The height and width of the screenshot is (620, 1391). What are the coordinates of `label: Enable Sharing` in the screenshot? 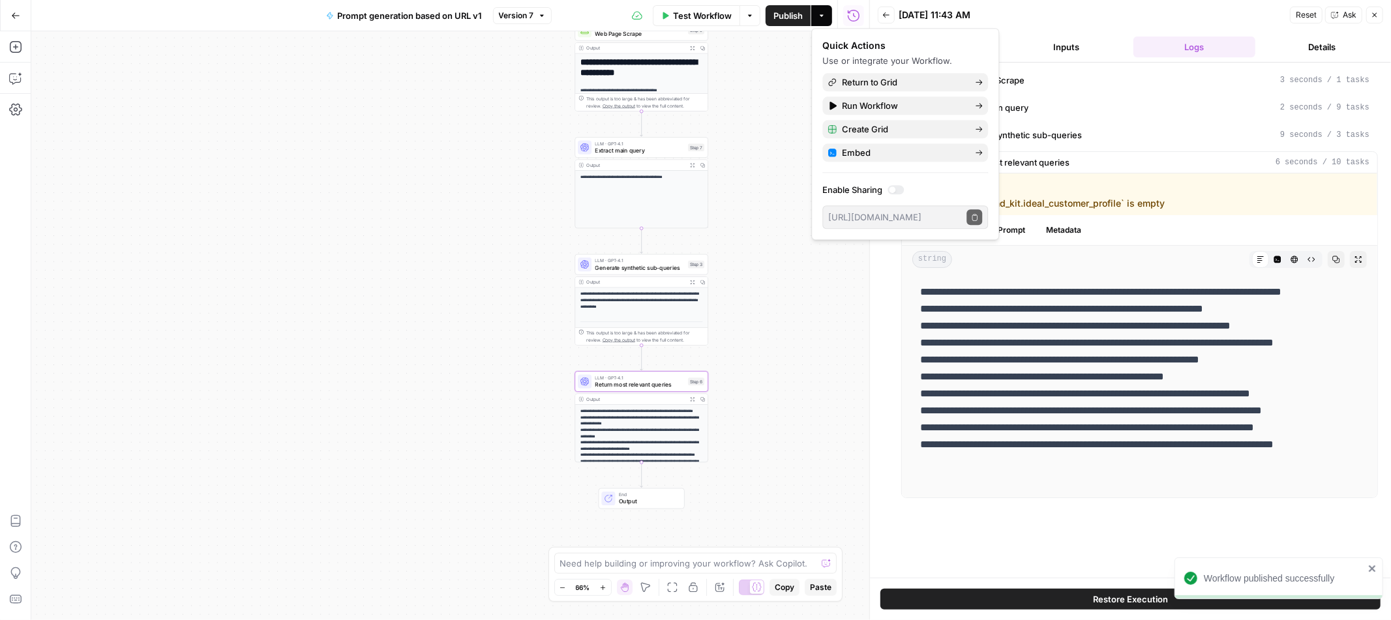 It's located at (905, 190).